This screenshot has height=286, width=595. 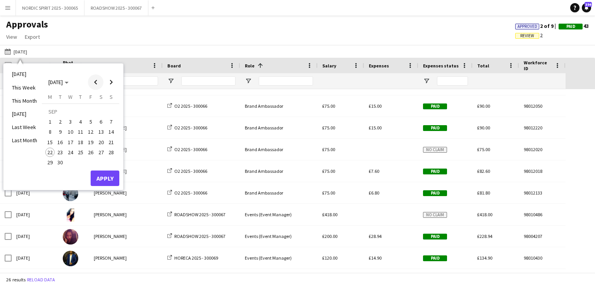 What do you see at coordinates (50, 142) in the screenshot?
I see `span: 15` at bounding box center [50, 142].